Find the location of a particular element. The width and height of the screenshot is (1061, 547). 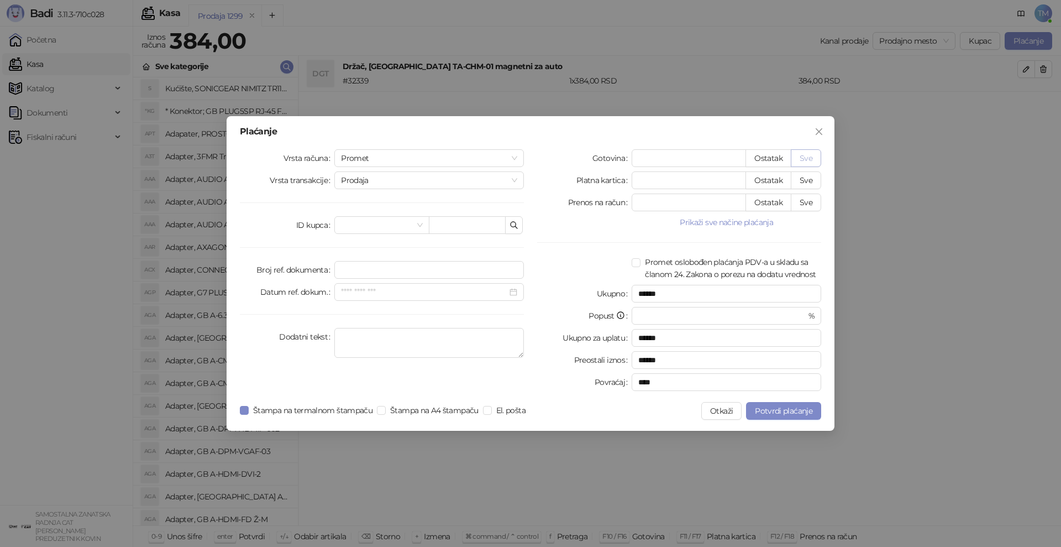

label: Popust is located at coordinates (610, 316).